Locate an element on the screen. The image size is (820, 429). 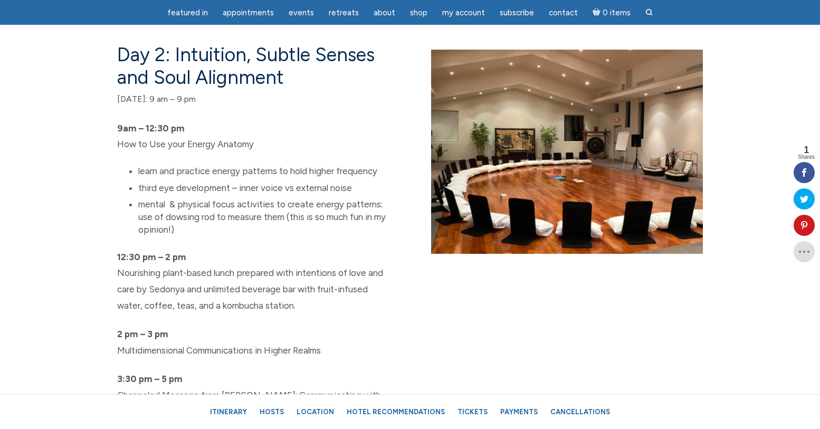
a: Contact is located at coordinates (563, 13).